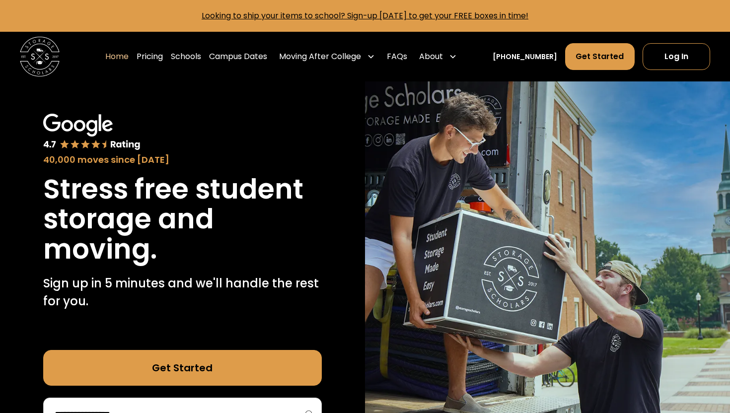  What do you see at coordinates (182, 292) in the screenshot?
I see `p: Sign up in 5 minutes and we'll handle the rest for you.` at bounding box center [182, 292].